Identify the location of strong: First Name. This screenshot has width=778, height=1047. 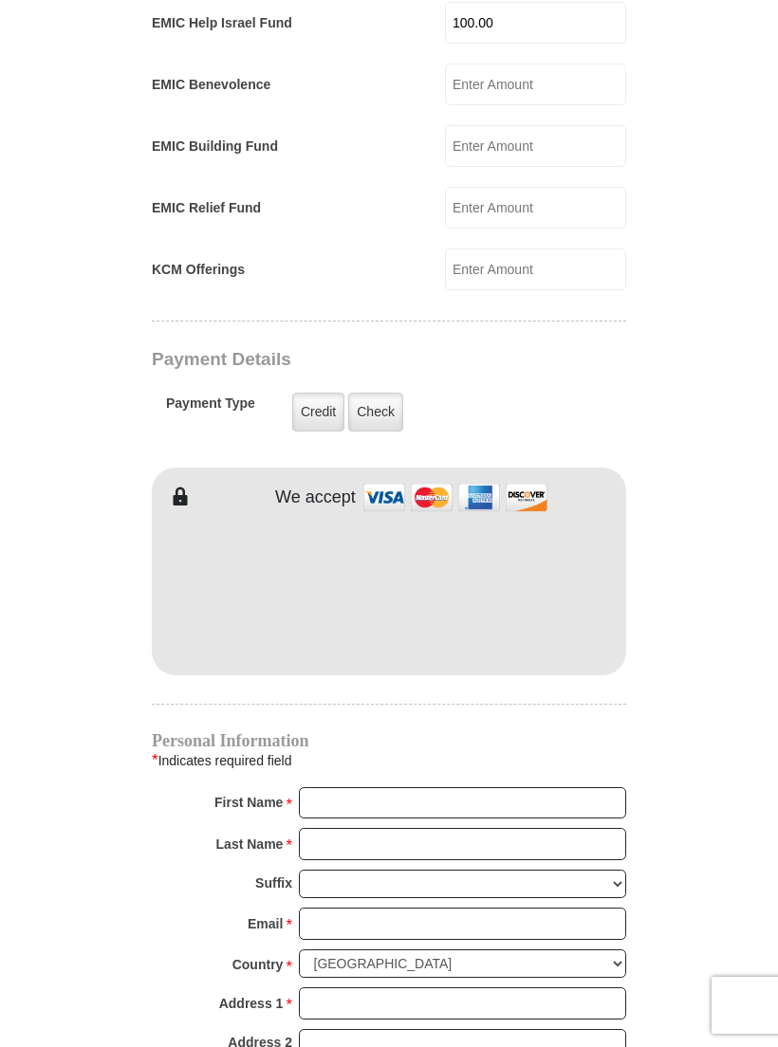
(249, 802).